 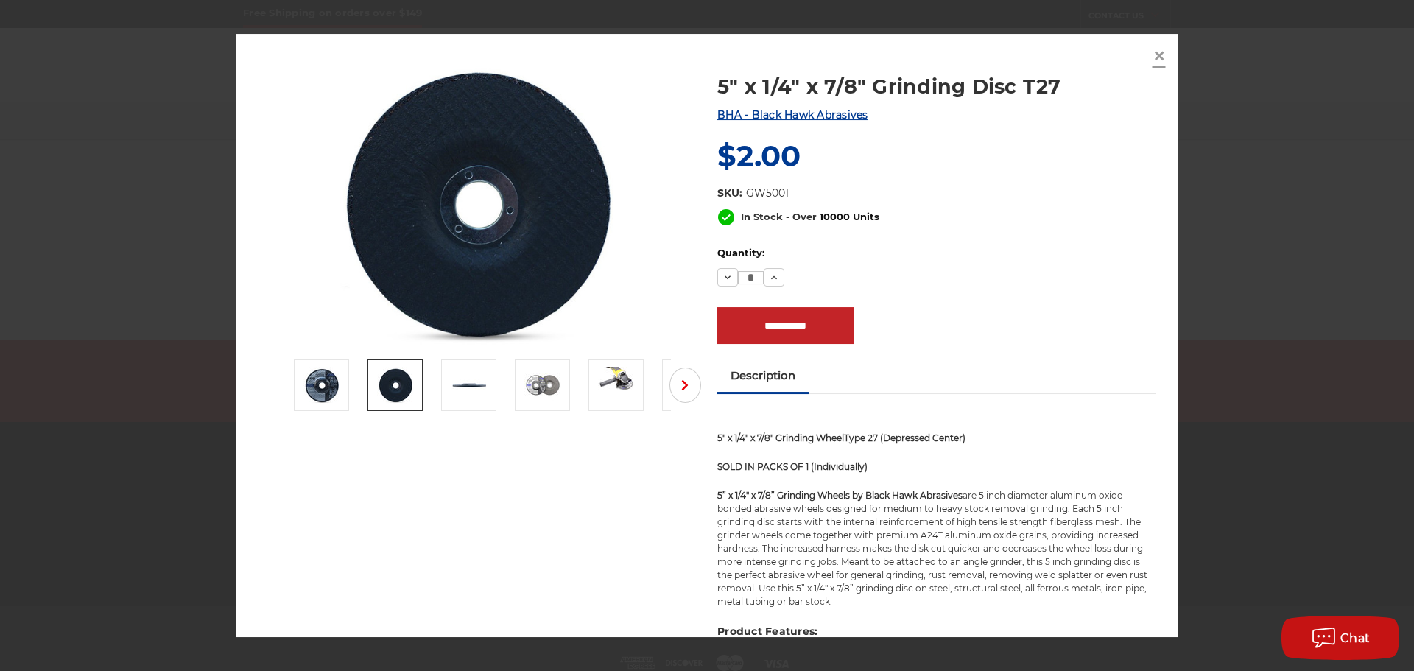 What do you see at coordinates (936, 549) in the screenshot?
I see `p: are 5 inch diameter aluminum oxide bonded abrasive wheels designed for medium to heavy stock remo...` at bounding box center [936, 549].